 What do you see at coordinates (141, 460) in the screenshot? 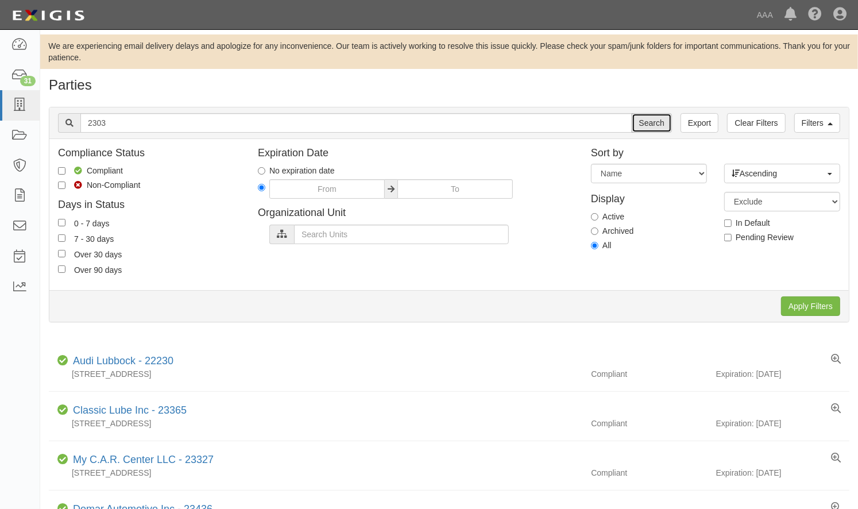
I see `div: My C.A.R. Center LLC - 23327` at bounding box center [141, 460].